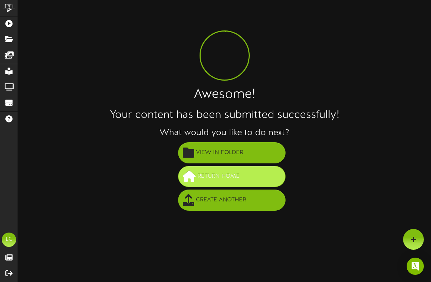 This screenshot has width=431, height=282. I want to click on span: View in Folder, so click(219, 152).